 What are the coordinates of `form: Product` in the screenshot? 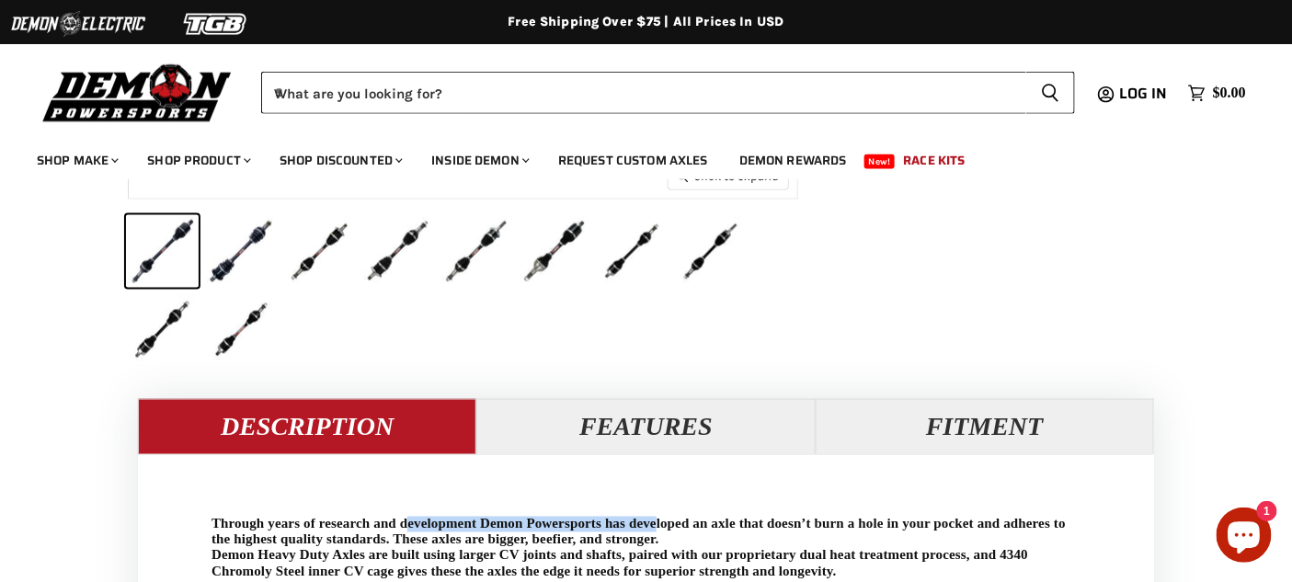 It's located at (667, 93).